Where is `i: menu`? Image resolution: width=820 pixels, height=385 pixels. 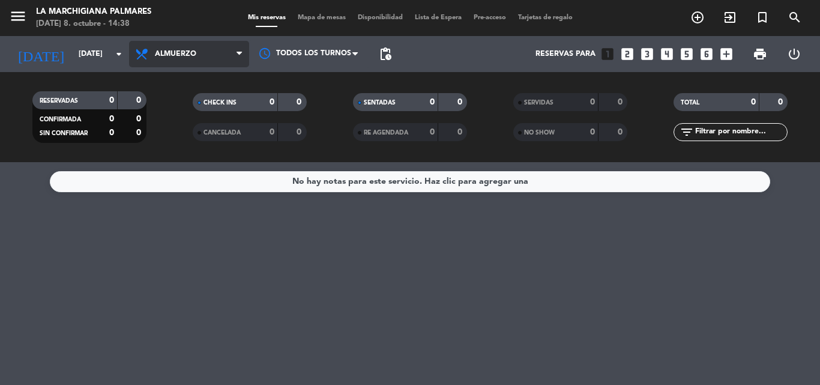
i: menu is located at coordinates (18, 16).